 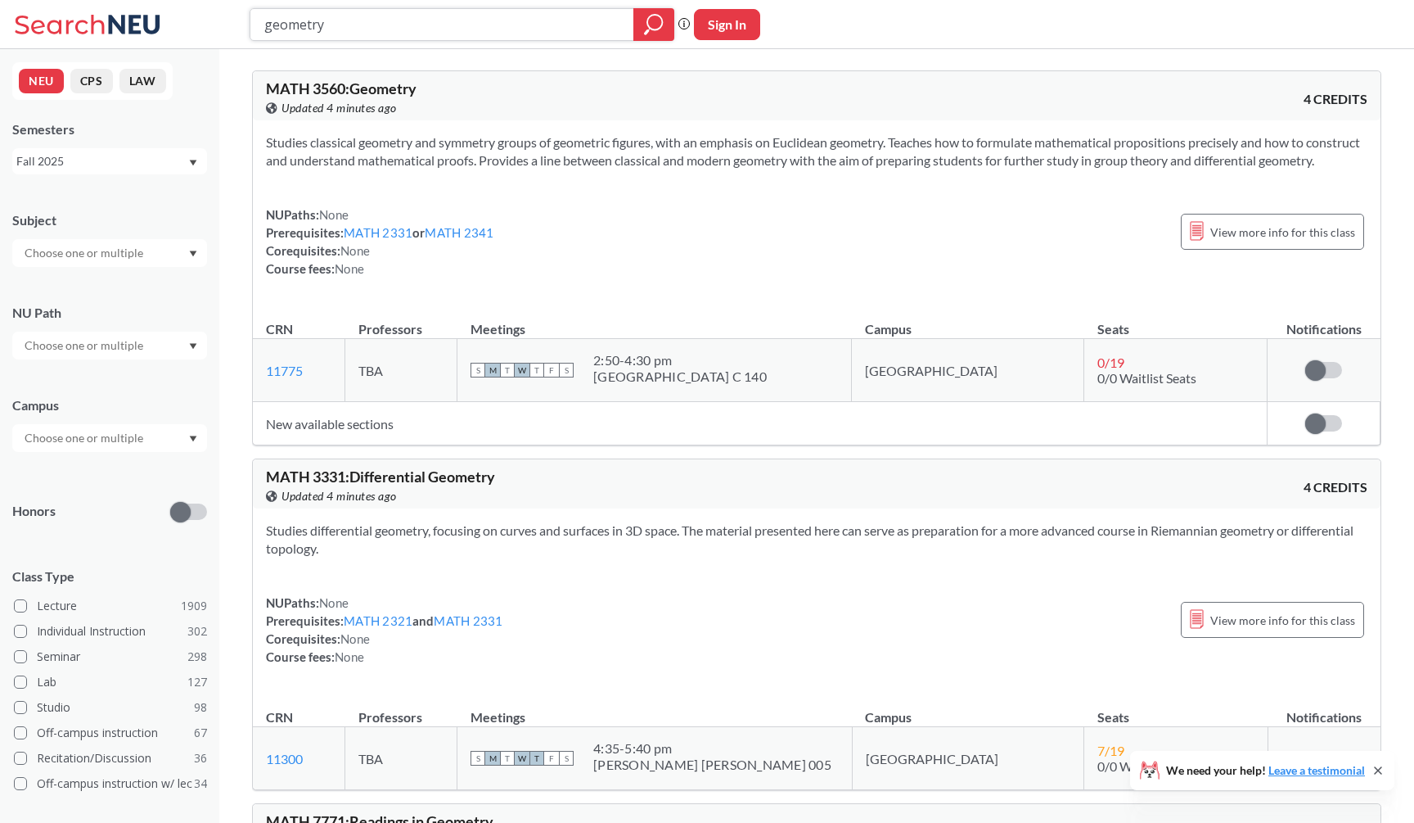 I want to click on input: Class, professor, course number, "phrase", so click(x=442, y=25).